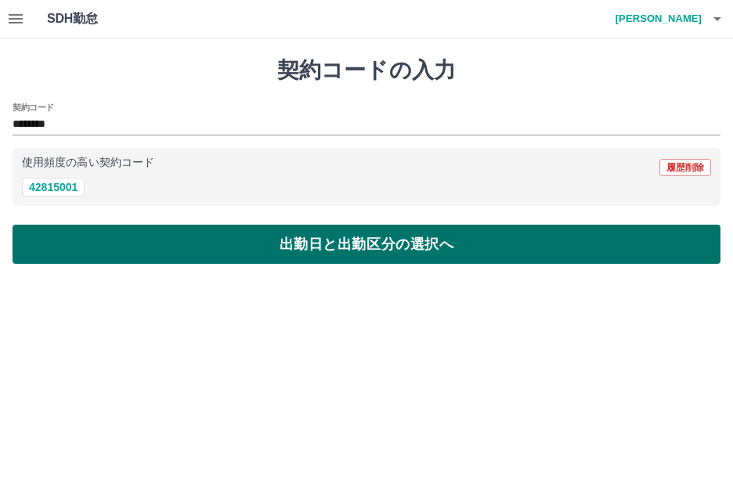  I want to click on button: 42815001, so click(53, 187).